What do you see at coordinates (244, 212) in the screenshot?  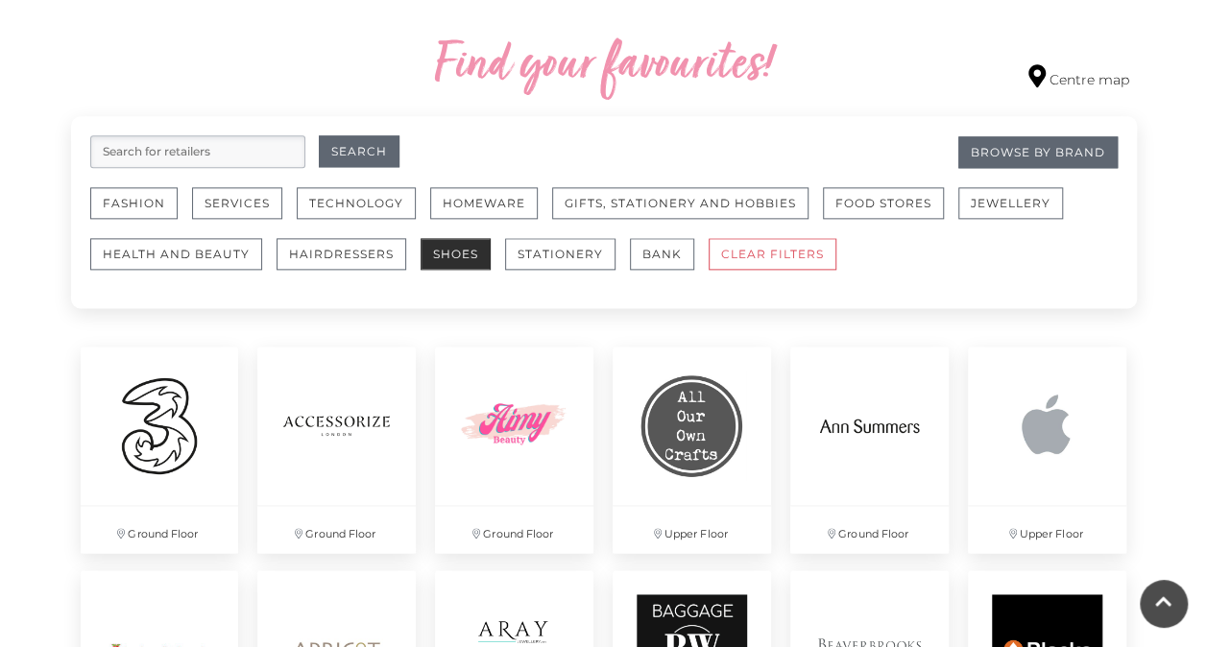 I see `a: Services` at bounding box center [244, 212].